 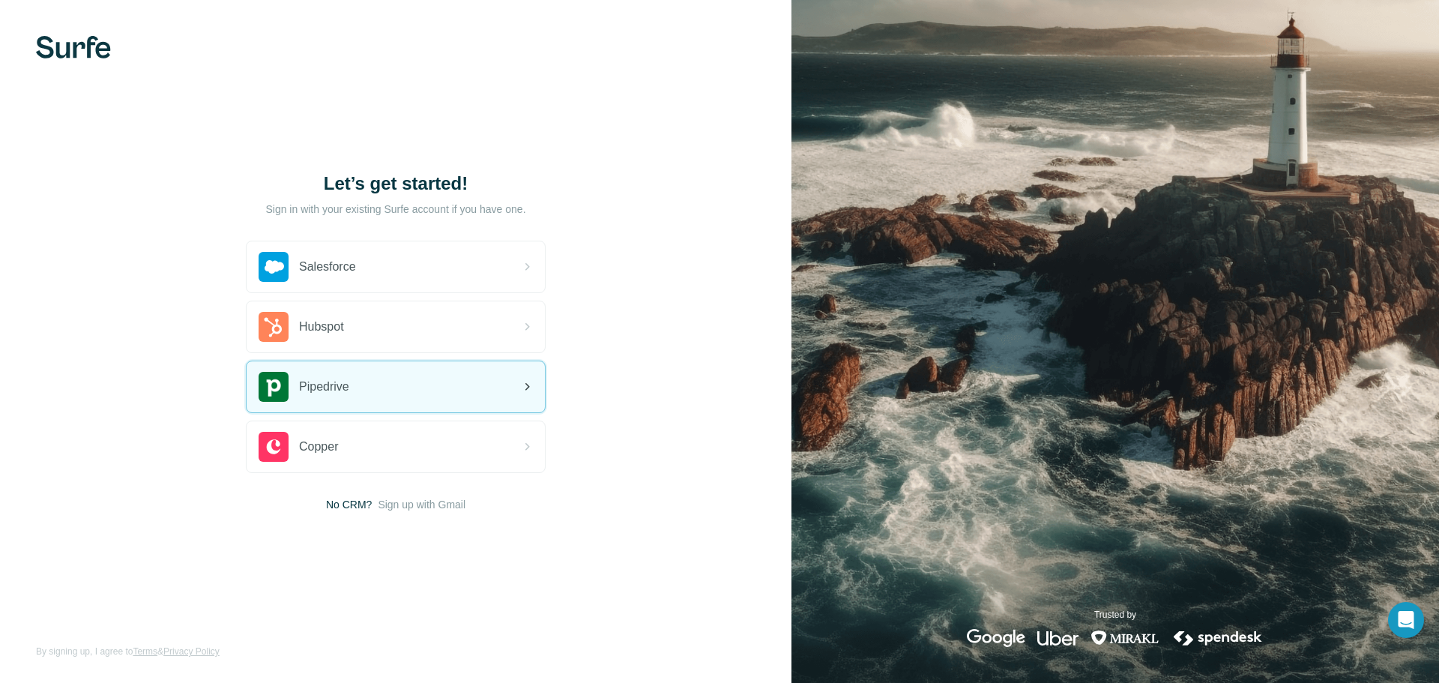 I want to click on img: Surfe's logo, so click(x=73, y=47).